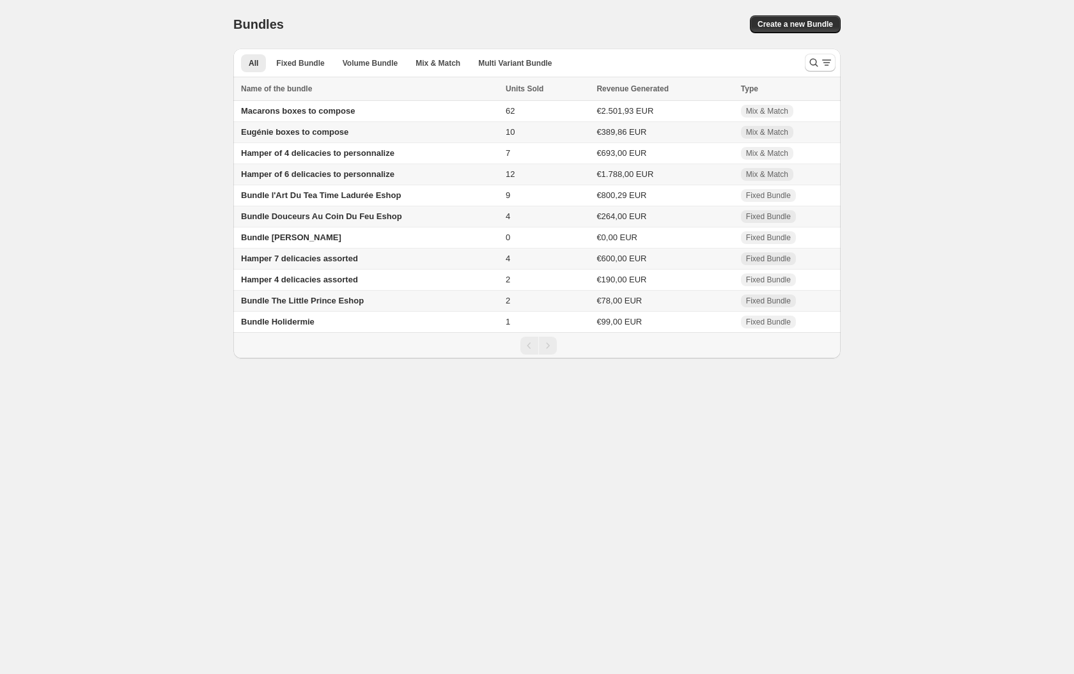 The height and width of the screenshot is (674, 1074). What do you see at coordinates (258, 24) in the screenshot?
I see `h1: Bundles` at bounding box center [258, 24].